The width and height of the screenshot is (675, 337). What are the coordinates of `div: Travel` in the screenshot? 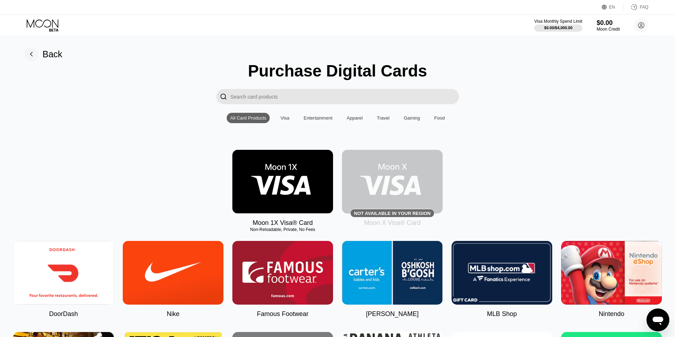 It's located at (383, 118).